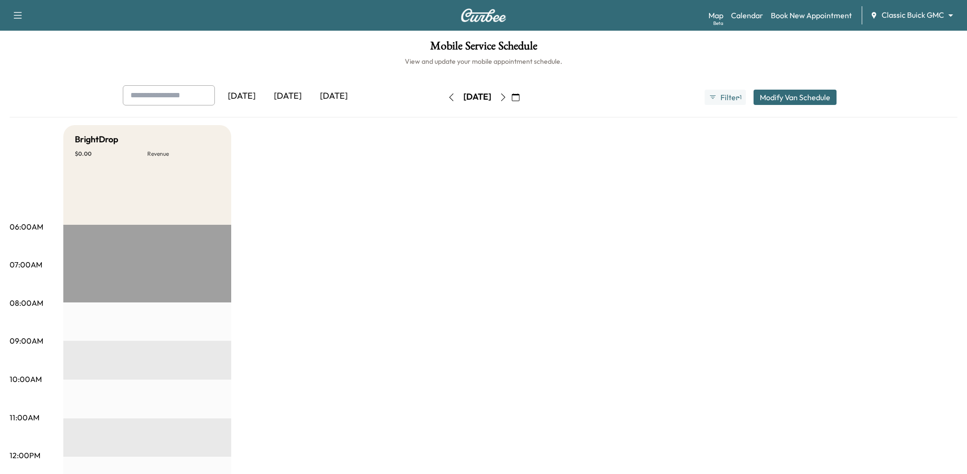 The width and height of the screenshot is (967, 474). Describe the element at coordinates (912, 15) in the screenshot. I see `span: Classic Buick GMC` at that location.